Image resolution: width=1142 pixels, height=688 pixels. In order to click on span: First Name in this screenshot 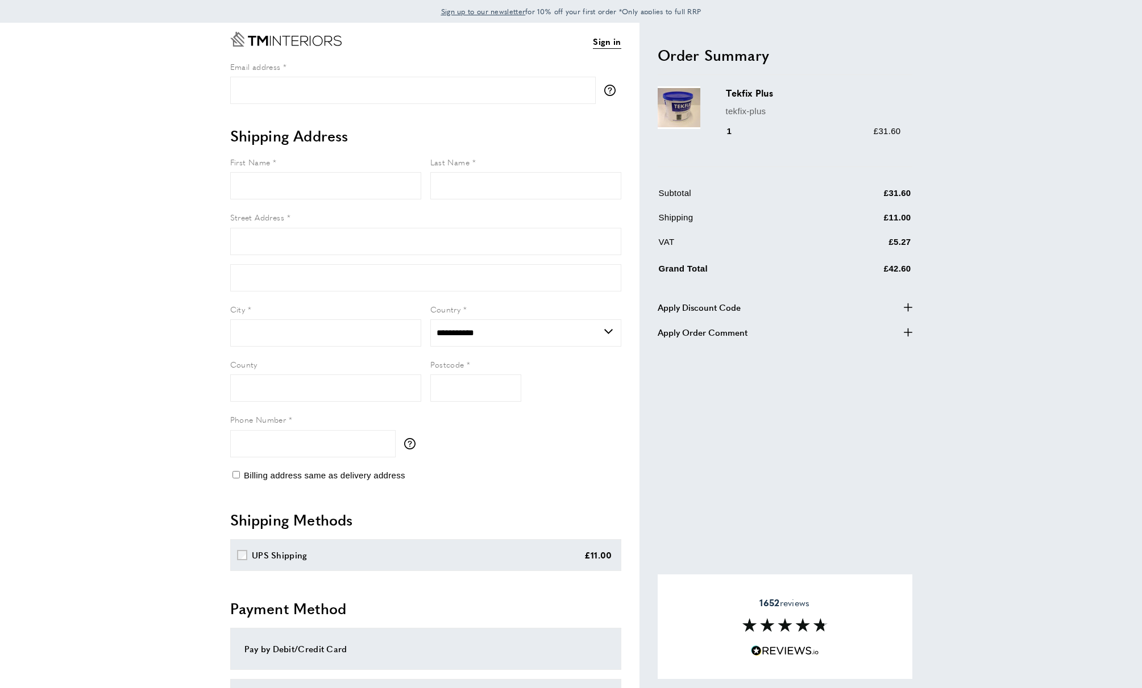, I will do `click(250, 162)`.